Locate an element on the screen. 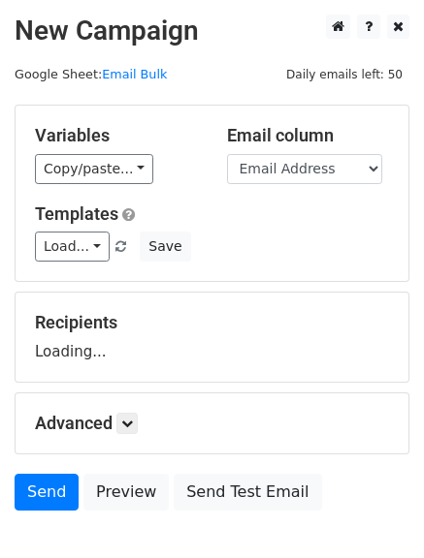 The width and height of the screenshot is (424, 558). a: Templates is located at coordinates (77, 213).